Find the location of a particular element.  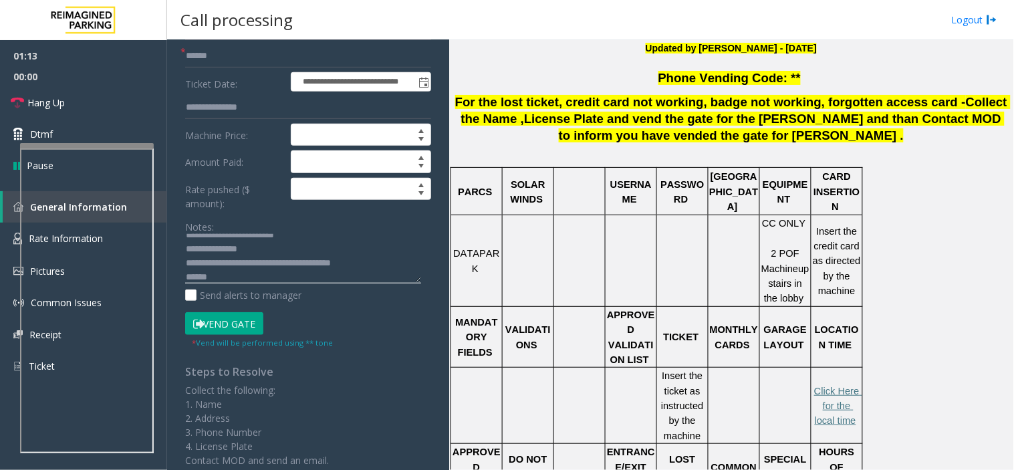

span: CARD INSERTION is located at coordinates (836, 191).